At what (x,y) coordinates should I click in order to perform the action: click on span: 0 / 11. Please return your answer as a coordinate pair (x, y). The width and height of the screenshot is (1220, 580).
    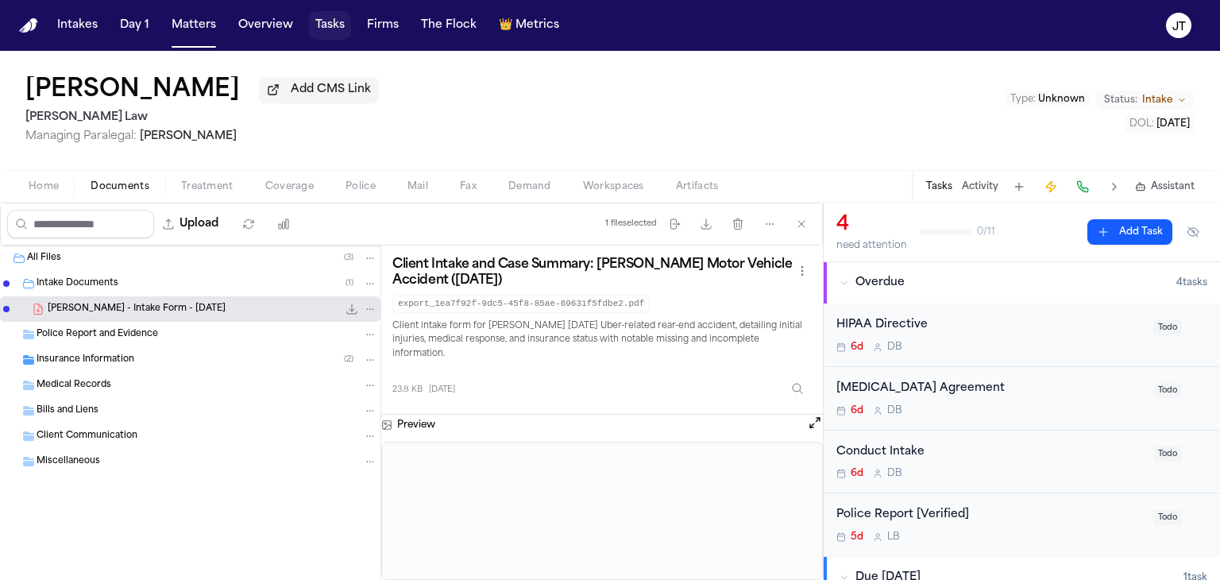
    Looking at the image, I should click on (986, 232).